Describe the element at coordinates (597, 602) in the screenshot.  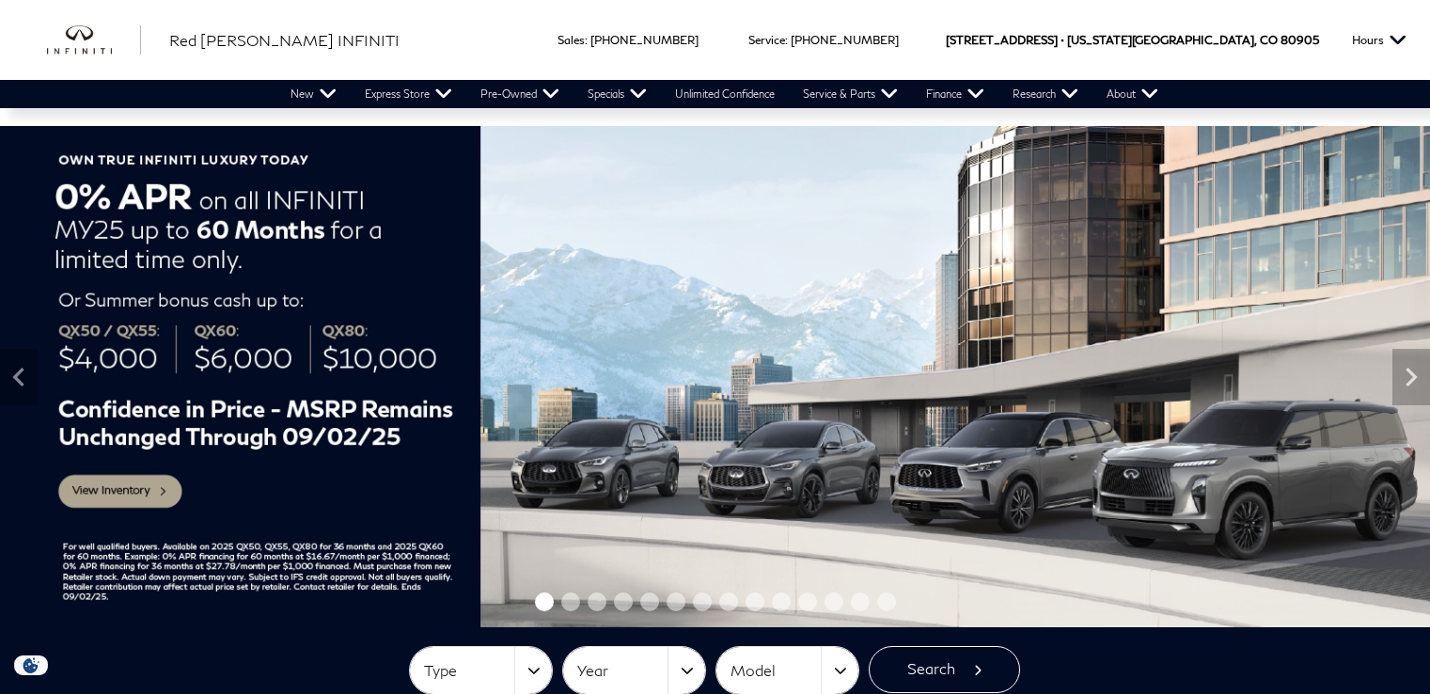
I see `span: Go to slide 3` at that location.